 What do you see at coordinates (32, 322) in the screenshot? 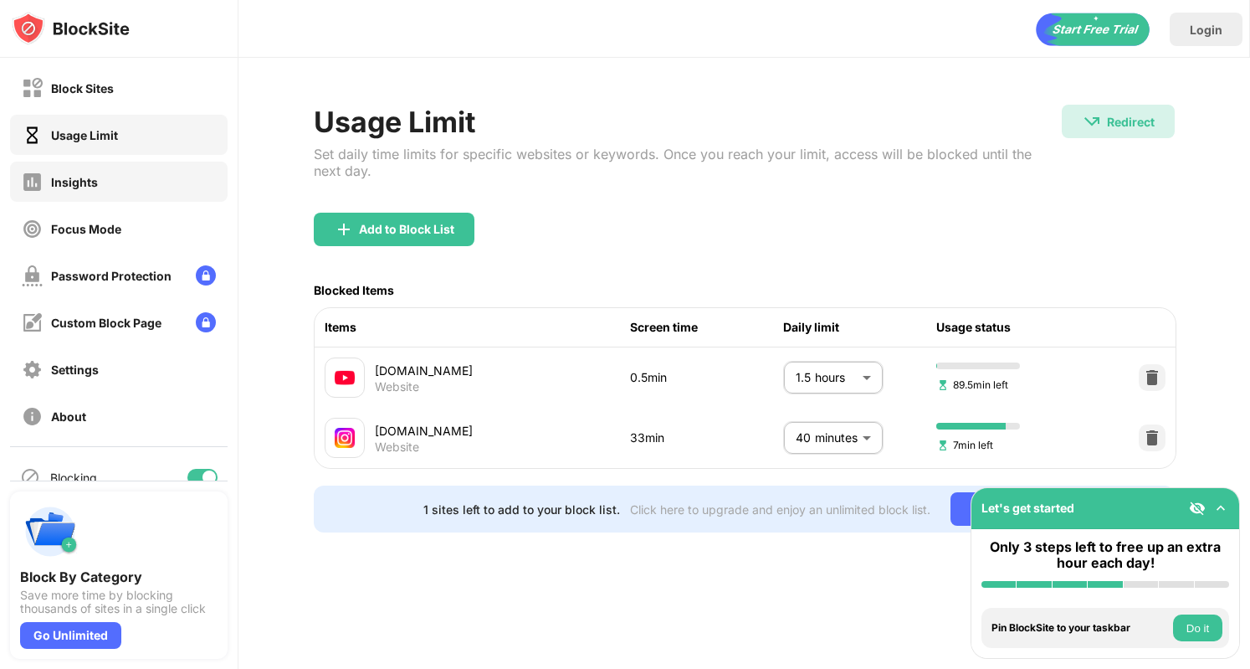
I see `img: customize-block-page-off.svg` at bounding box center [32, 322].